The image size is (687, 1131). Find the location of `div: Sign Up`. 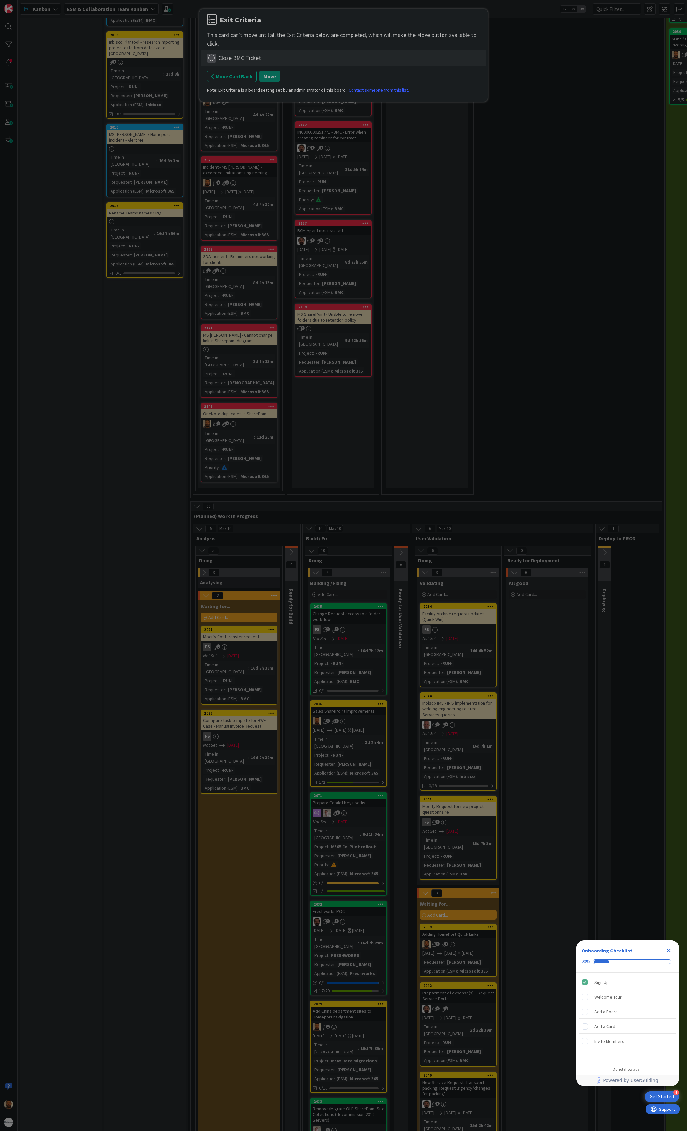

div: Sign Up is located at coordinates (602, 982).